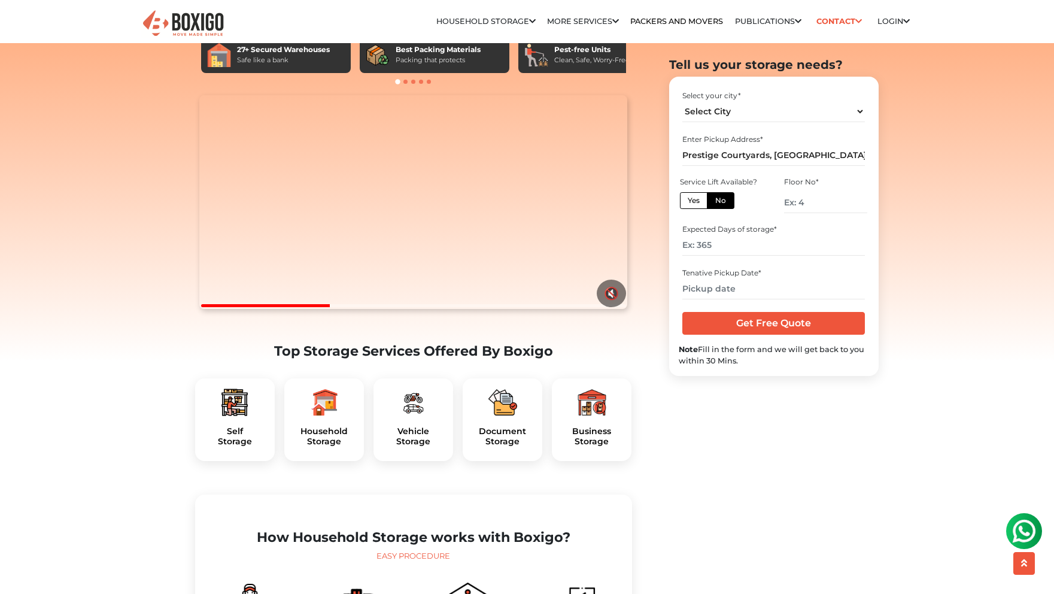  I want to click on input: Ex: 4, so click(825, 202).